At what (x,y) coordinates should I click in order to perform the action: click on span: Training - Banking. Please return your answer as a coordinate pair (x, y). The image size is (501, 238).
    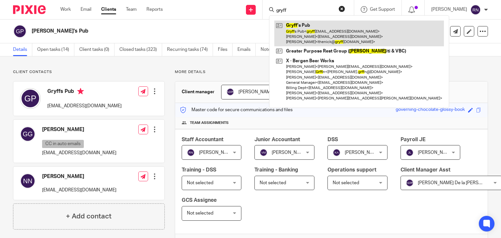
    Looking at the image, I should click on (276, 170).